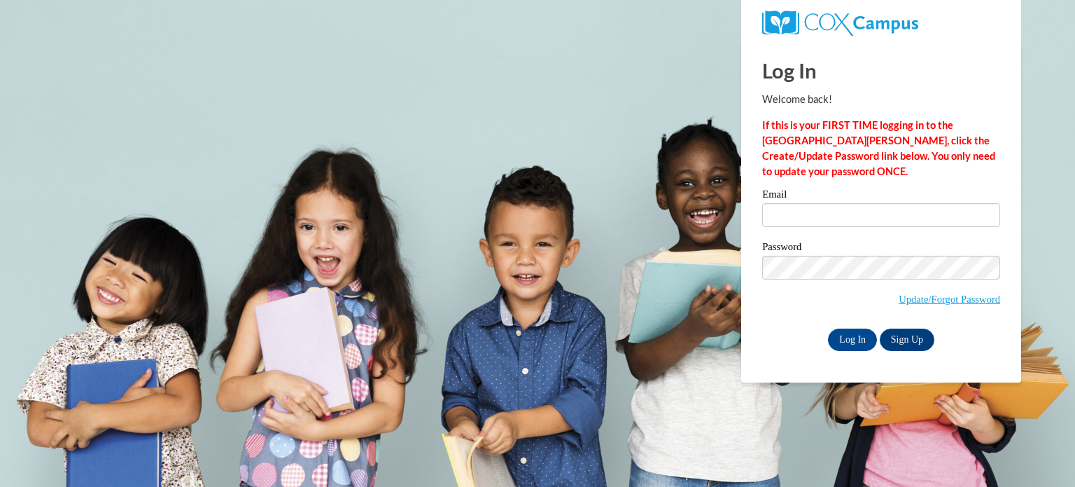 The image size is (1075, 487). Describe the element at coordinates (840, 23) in the screenshot. I see `img: COX Campus` at that location.